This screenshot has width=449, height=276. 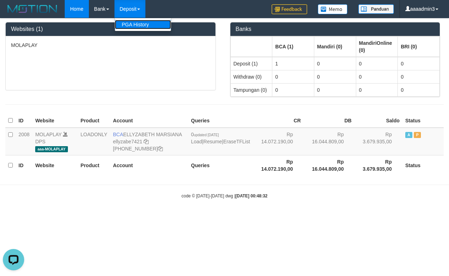 What do you see at coordinates (160, 149) in the screenshot?
I see `a: Copy 5495537878 to clipboard` at bounding box center [160, 149].